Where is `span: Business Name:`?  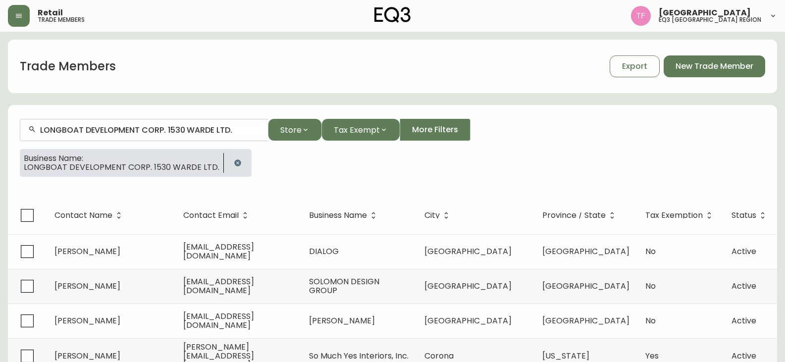 span: Business Name: is located at coordinates (121, 159).